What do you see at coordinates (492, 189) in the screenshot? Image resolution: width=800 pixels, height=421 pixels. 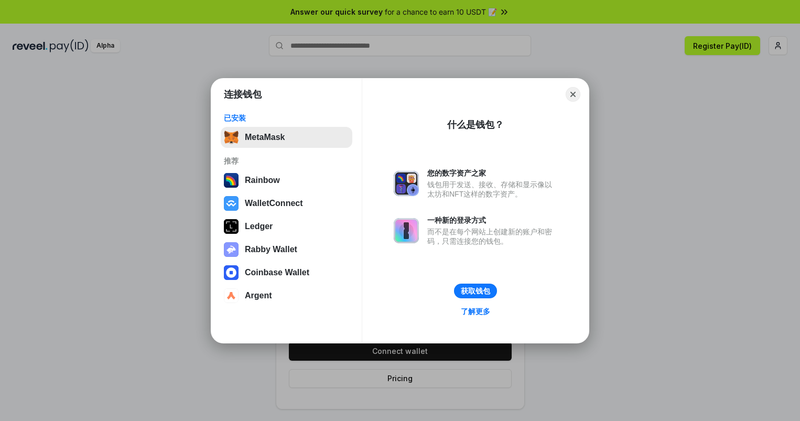 I see `div: 钱包用于发送、接收、存储和显示像以太坊和NFT这样的数字资产。` at bounding box center [492, 189].